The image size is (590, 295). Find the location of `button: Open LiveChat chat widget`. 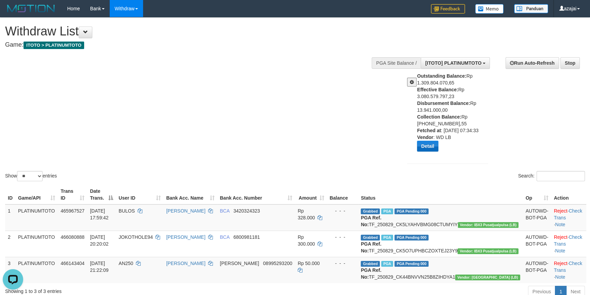

button: Open LiveChat chat widget is located at coordinates (13, 13).